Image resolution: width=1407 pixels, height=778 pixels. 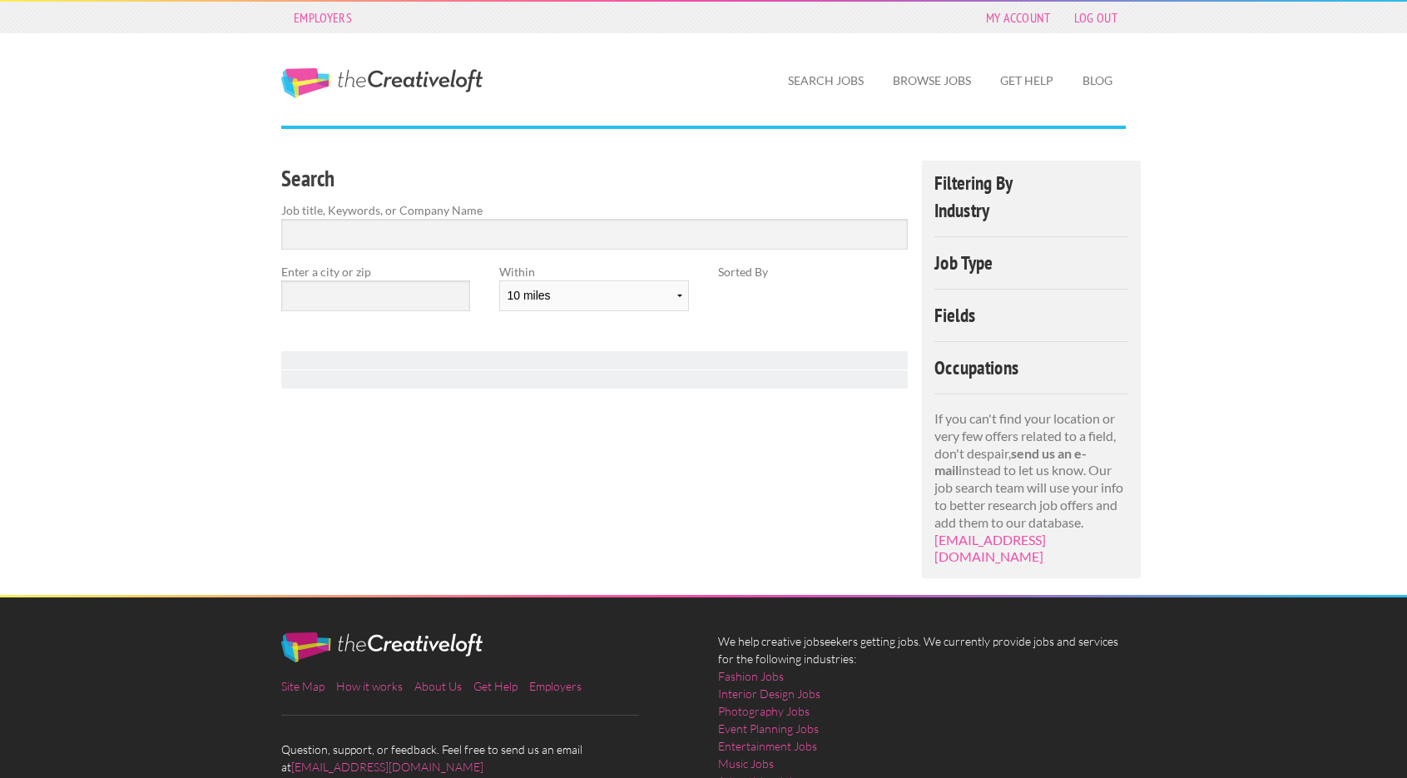 I want to click on a: Interior Design Jobs, so click(x=769, y=693).